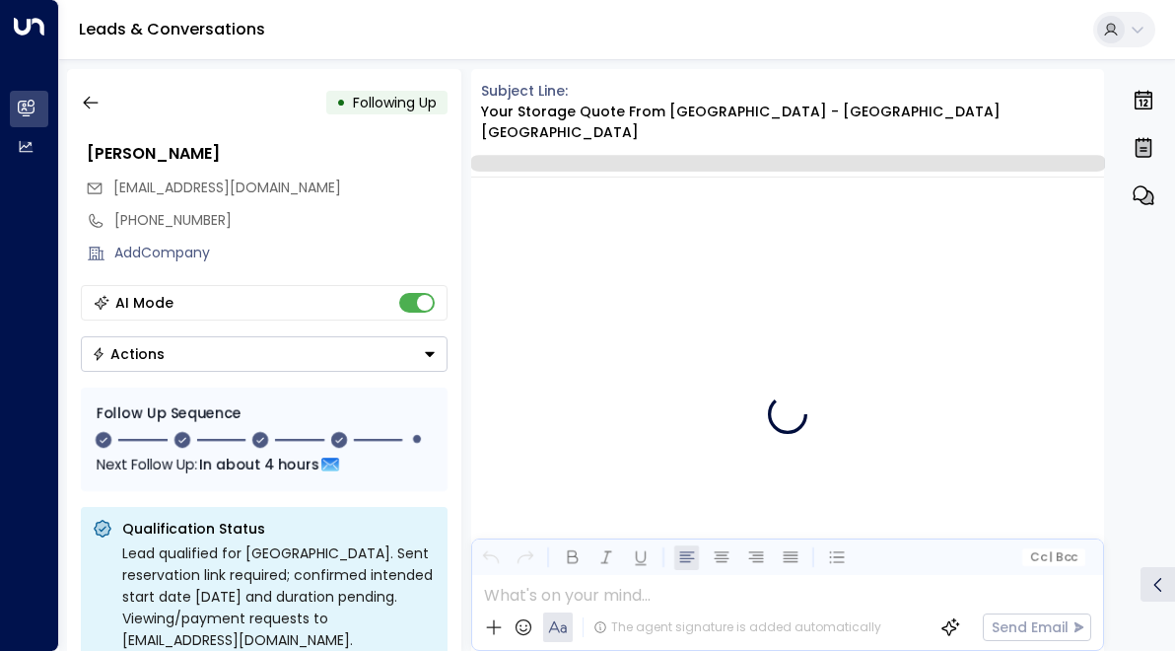 The height and width of the screenshot is (651, 1175). I want to click on button: Actions, so click(264, 354).